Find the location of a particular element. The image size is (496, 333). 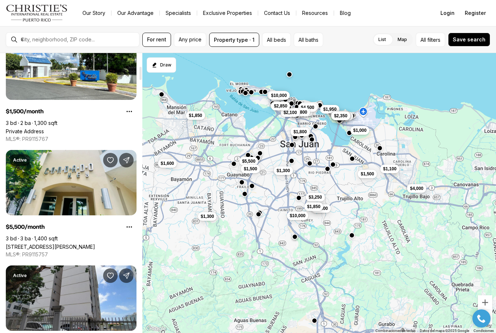

button: Register is located at coordinates (475, 13).